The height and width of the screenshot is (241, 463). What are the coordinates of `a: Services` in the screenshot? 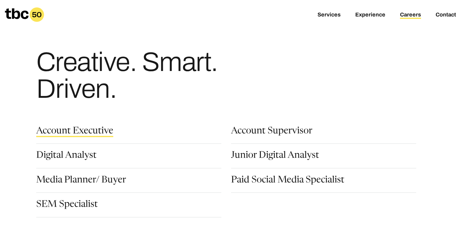 It's located at (329, 15).